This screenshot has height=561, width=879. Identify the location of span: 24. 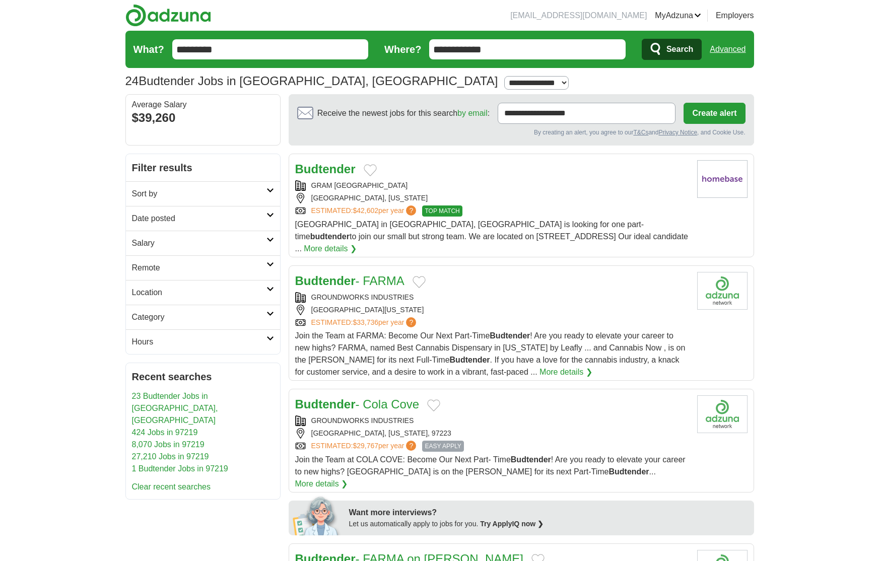
(132, 81).